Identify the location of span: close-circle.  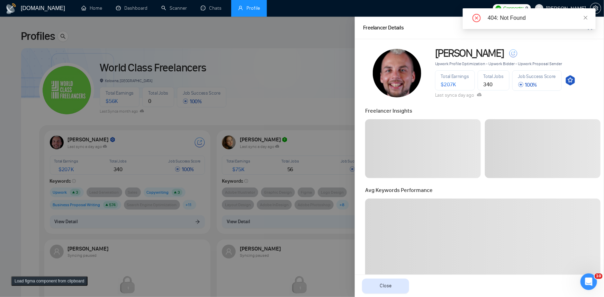
(477, 18).